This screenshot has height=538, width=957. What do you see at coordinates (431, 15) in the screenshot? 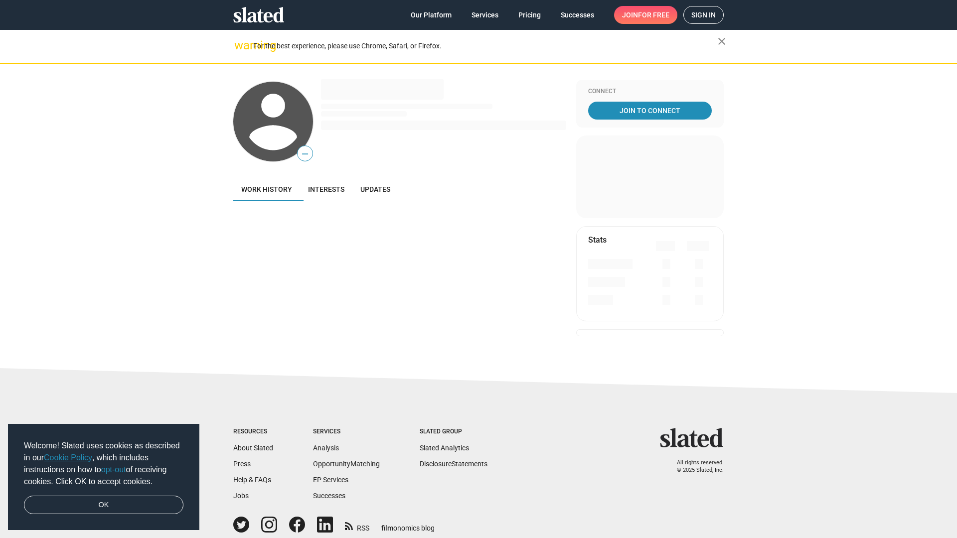
I see `span: Our Platform` at bounding box center [431, 15].